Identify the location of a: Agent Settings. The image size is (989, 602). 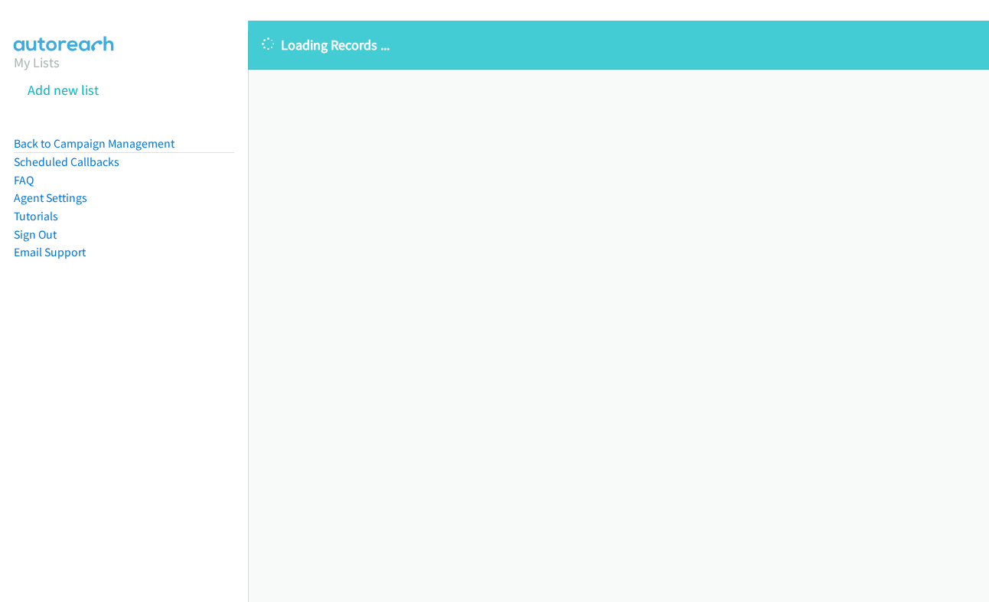
(51, 198).